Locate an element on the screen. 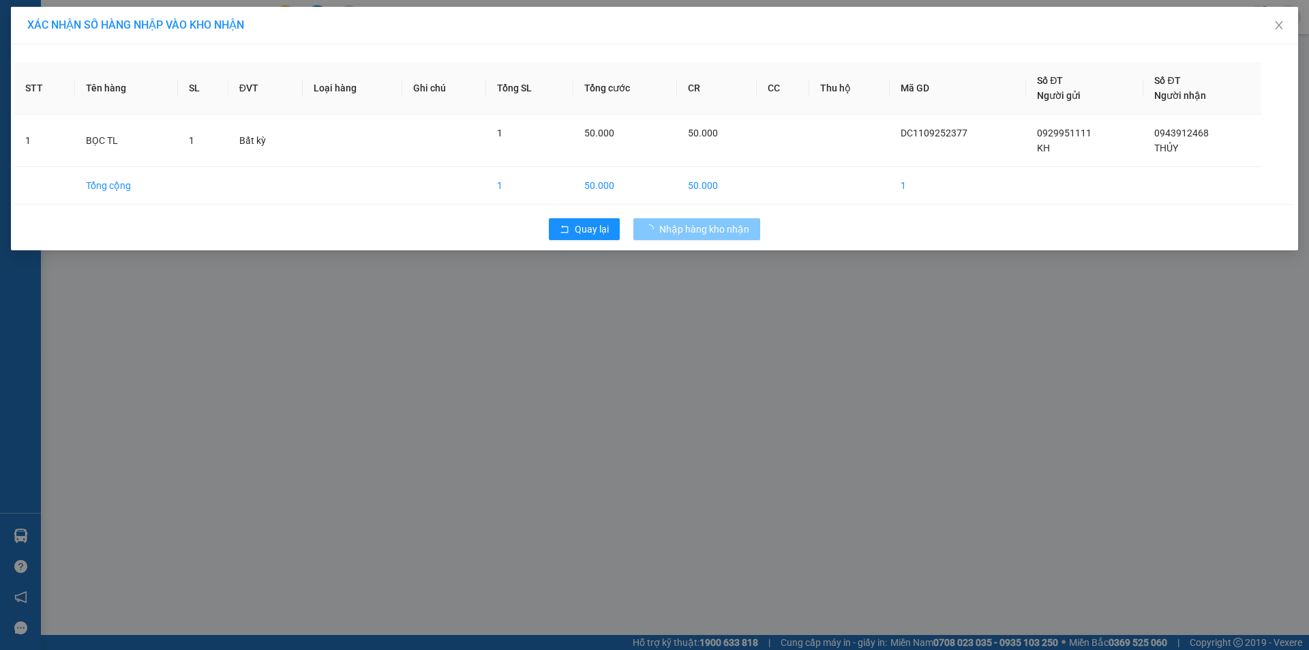 The height and width of the screenshot is (650, 1309). button: rollbackQuay lại is located at coordinates (584, 229).